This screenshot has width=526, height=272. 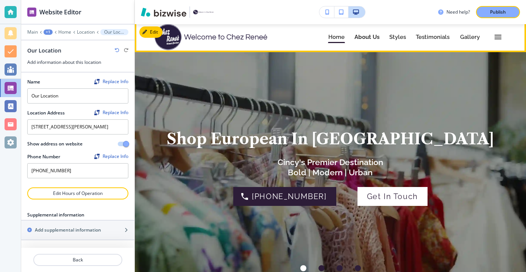 I want to click on span: Cincy's Premier Destination, so click(x=330, y=162).